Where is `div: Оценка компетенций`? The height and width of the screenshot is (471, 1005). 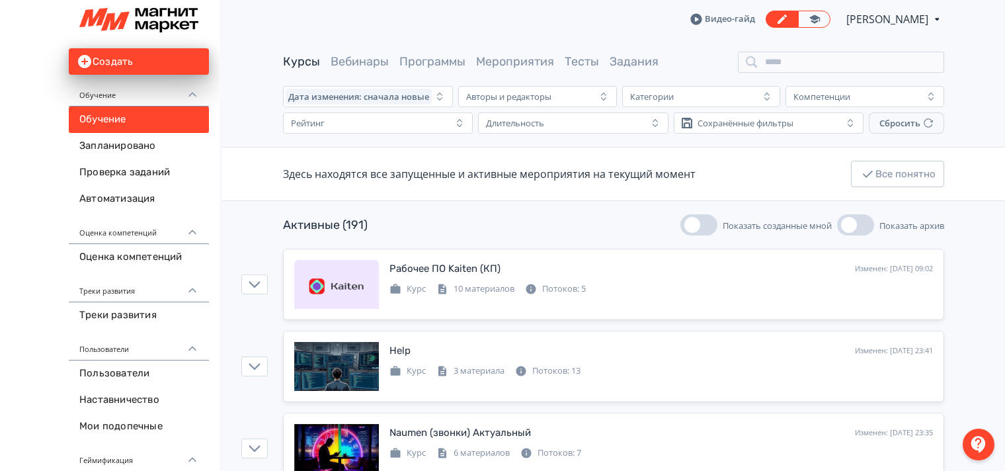
div: Оценка компетенций is located at coordinates (139, 228).